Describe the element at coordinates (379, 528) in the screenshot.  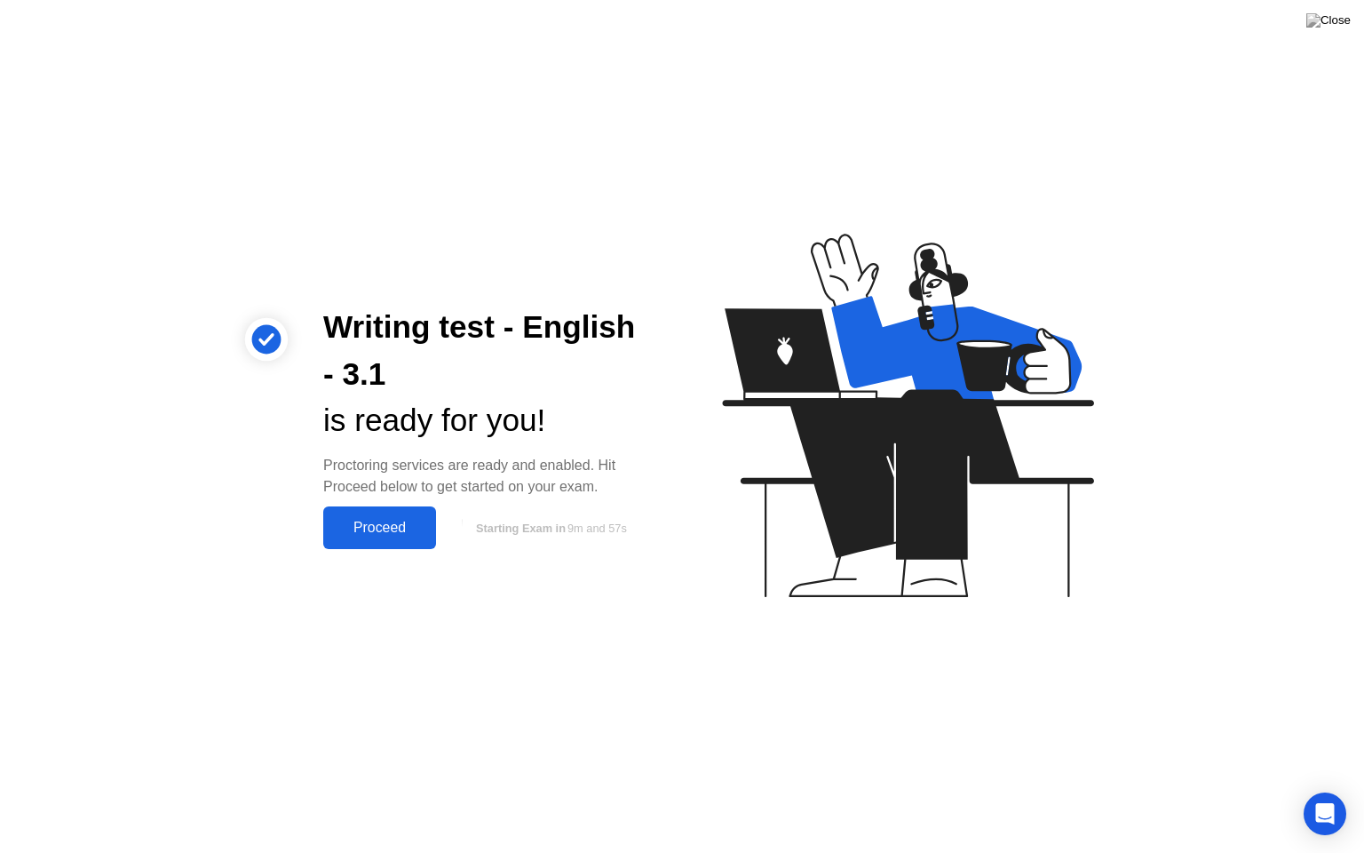
I see `div: Proceed` at that location.